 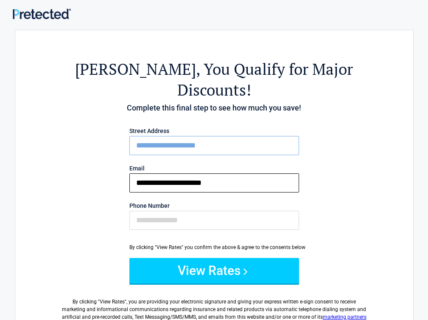 What do you see at coordinates (214, 270) in the screenshot?
I see `button: View Rates` at bounding box center [214, 270].